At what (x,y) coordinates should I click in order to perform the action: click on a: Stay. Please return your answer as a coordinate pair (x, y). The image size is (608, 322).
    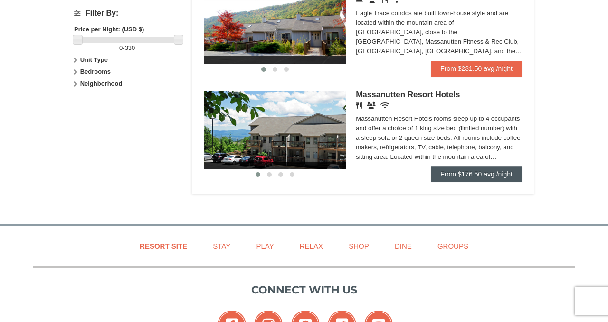
    Looking at the image, I should click on (221, 246).